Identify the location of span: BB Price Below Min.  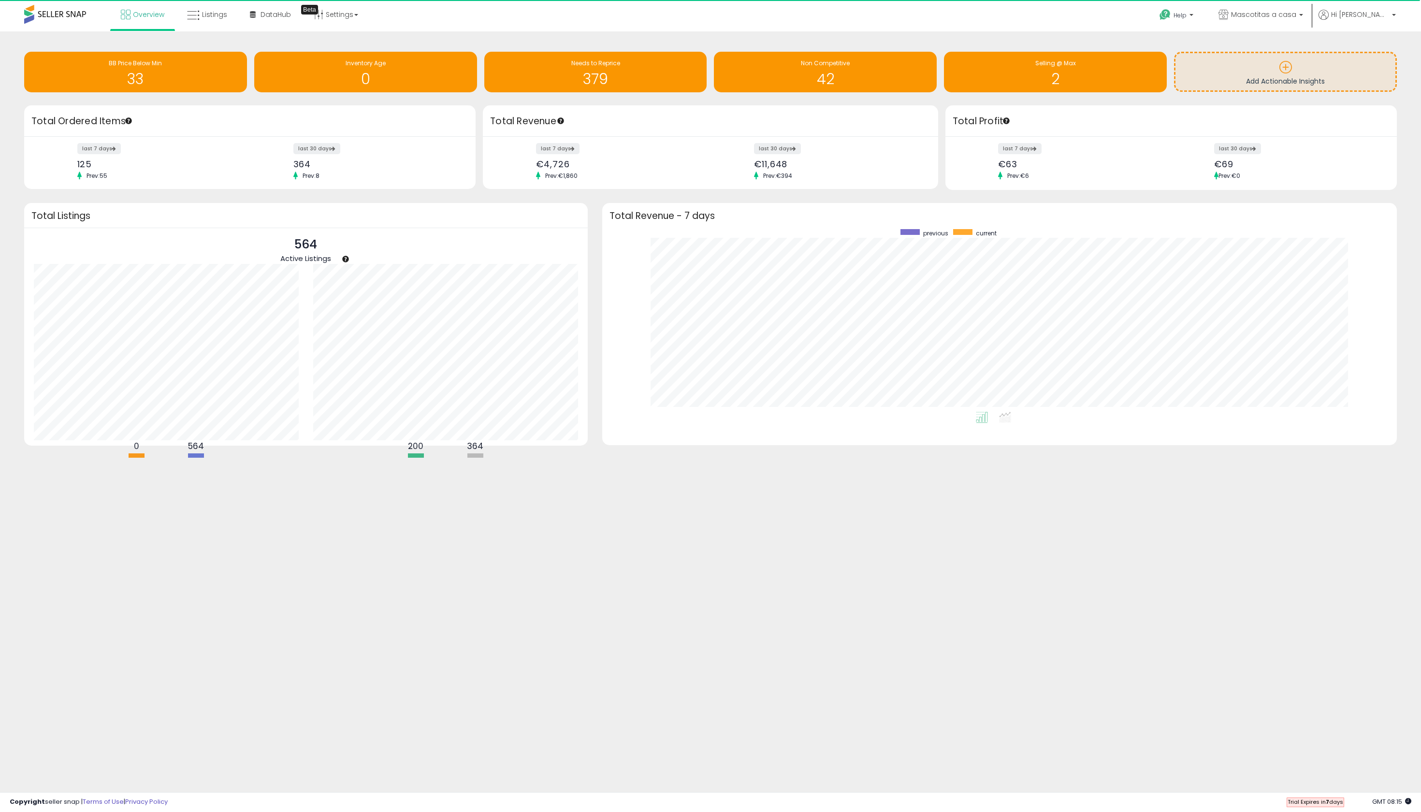
(135, 63).